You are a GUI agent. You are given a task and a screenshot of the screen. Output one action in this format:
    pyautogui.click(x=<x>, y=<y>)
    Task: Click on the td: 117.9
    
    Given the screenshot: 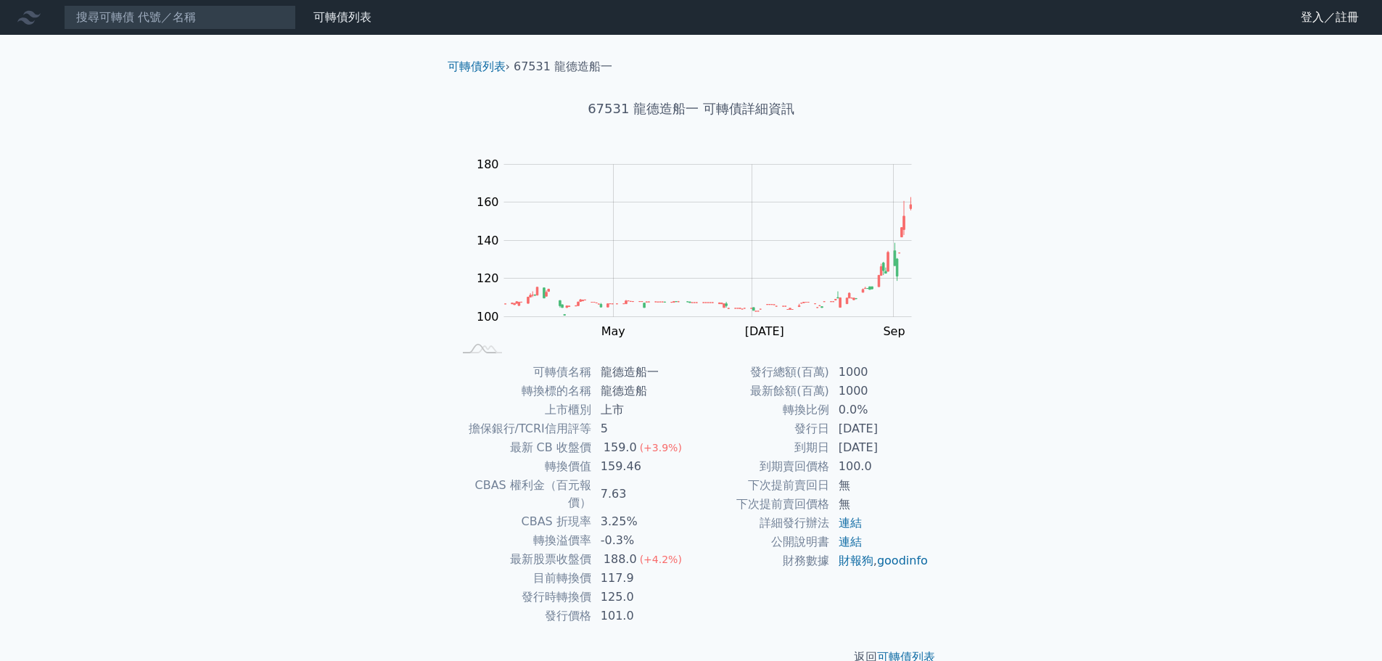 What is the action you would take?
    pyautogui.click(x=641, y=578)
    